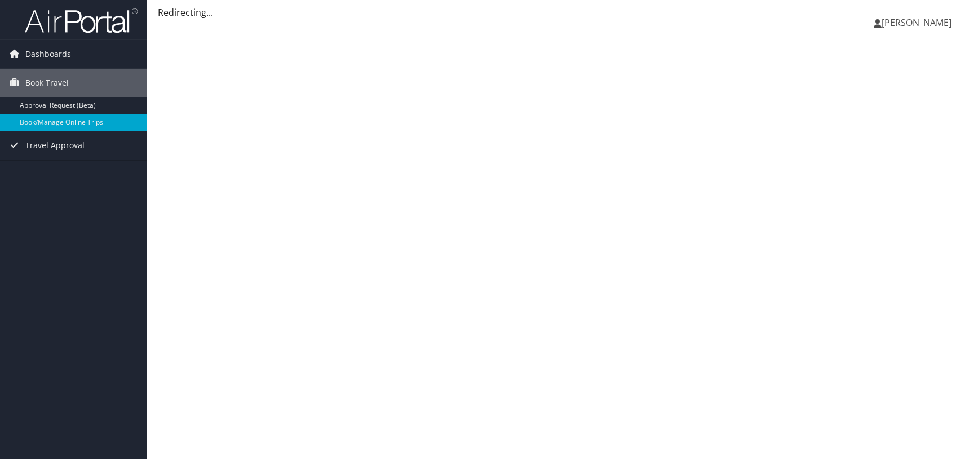  I want to click on span: Dashboards, so click(48, 54).